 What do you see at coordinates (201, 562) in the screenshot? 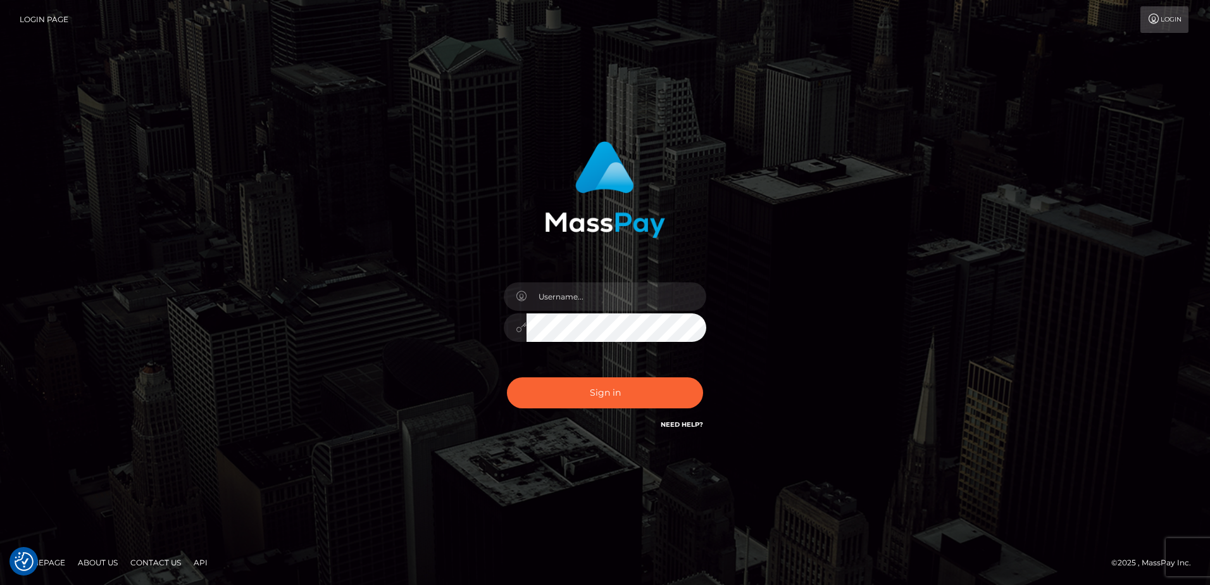
I see `a: API` at bounding box center [201, 562].